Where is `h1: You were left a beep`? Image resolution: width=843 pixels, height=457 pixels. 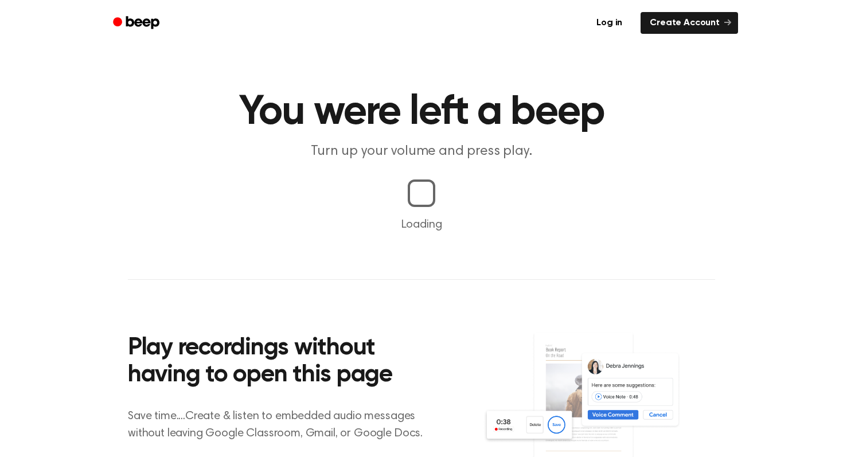
h1: You were left a beep is located at coordinates (422, 112).